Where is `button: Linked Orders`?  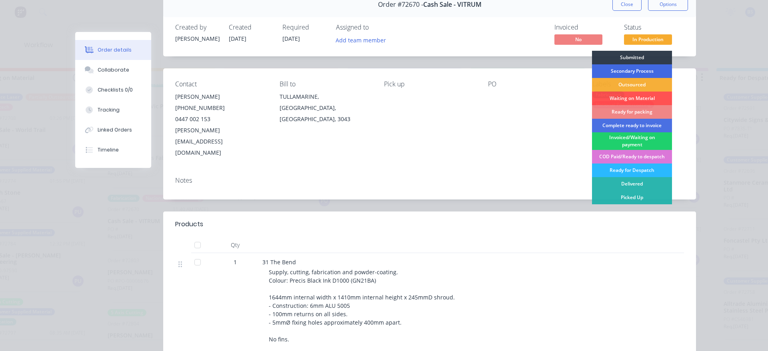 button: Linked Orders is located at coordinates (113, 130).